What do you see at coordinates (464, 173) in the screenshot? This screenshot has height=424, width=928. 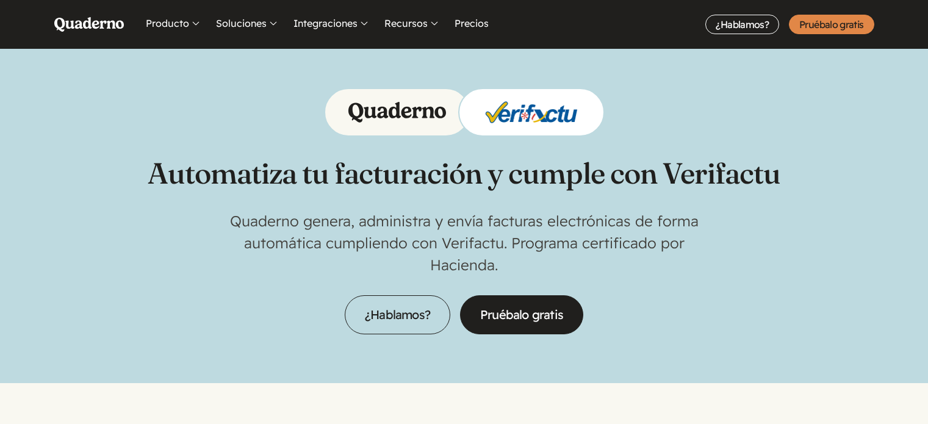 I see `h1: Automatiza tu facturación y cumple con Verifactu` at bounding box center [464, 173].